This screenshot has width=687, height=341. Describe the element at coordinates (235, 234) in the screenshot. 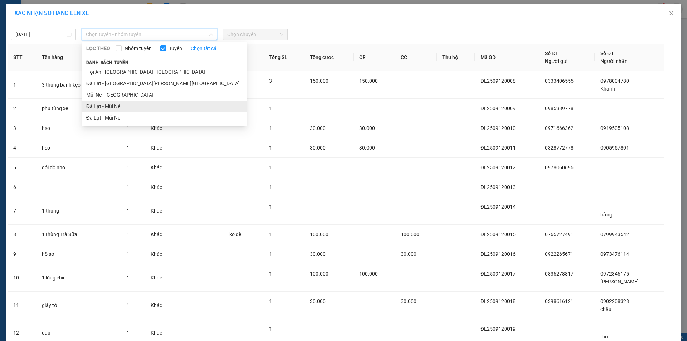

I see `span: ko đè` at that location.